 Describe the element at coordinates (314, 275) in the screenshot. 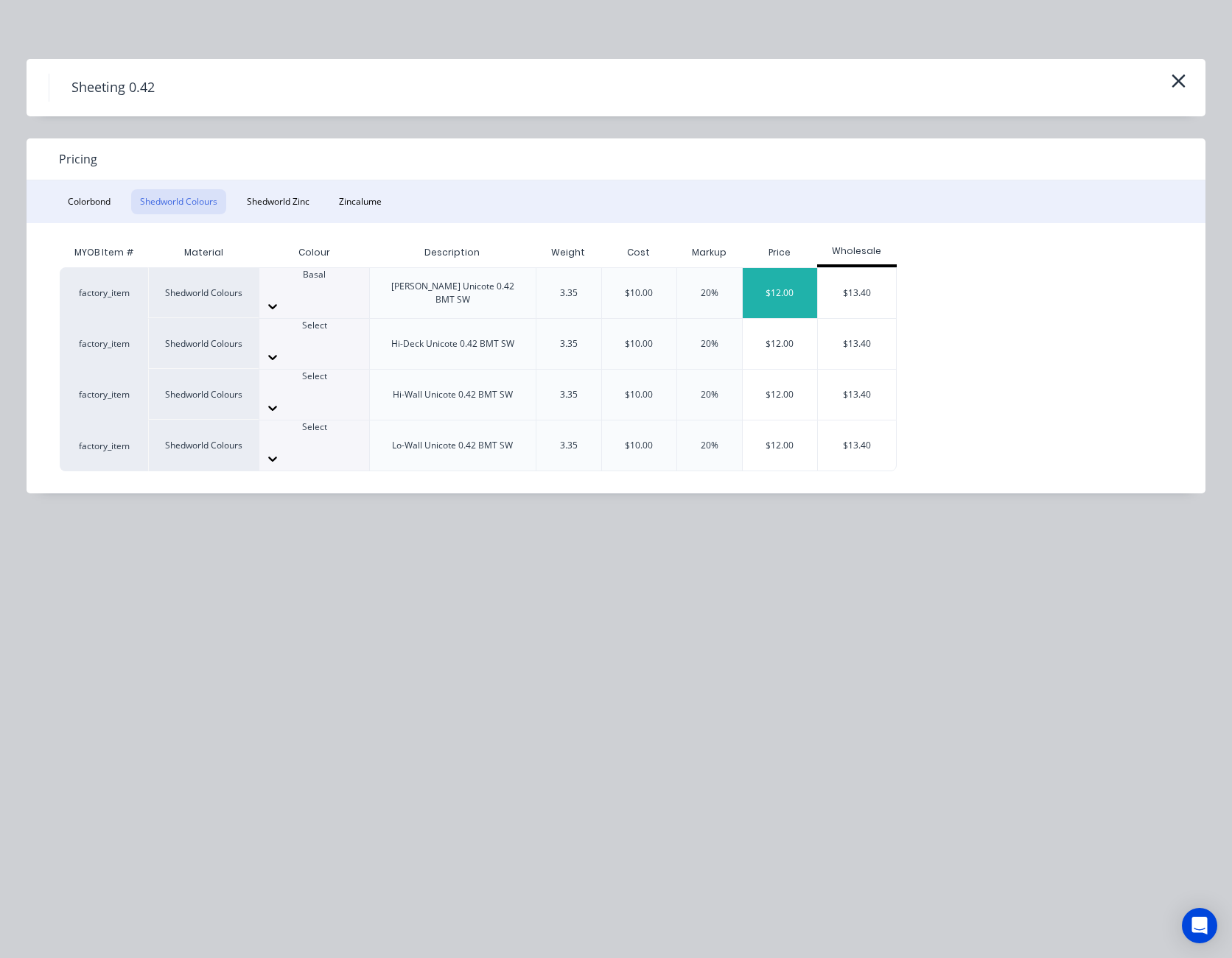

I see `div: Basal` at that location.